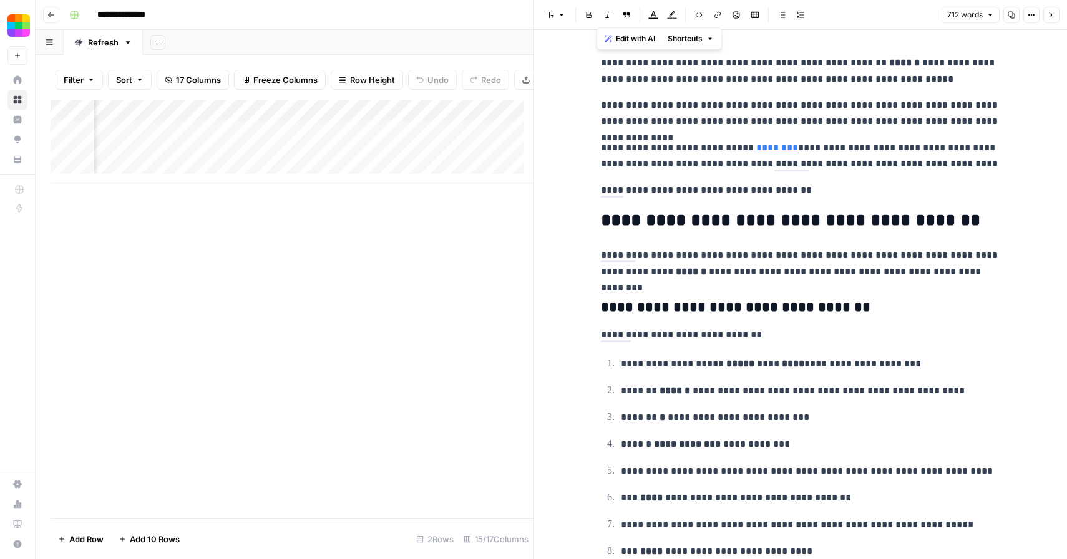 This screenshot has height=559, width=1067. Describe the element at coordinates (155, 540) in the screenshot. I see `span: Add 10 Rows` at that location.